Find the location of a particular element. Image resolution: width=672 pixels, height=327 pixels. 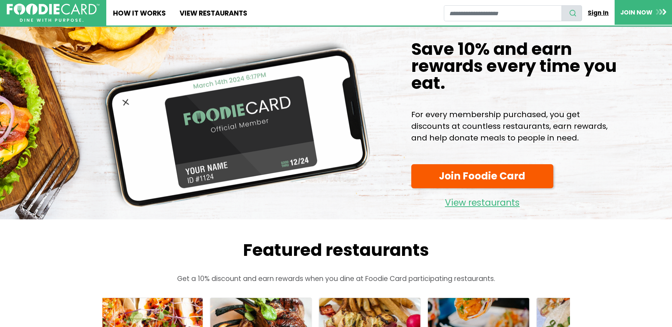

a: Sign In is located at coordinates (598, 13).